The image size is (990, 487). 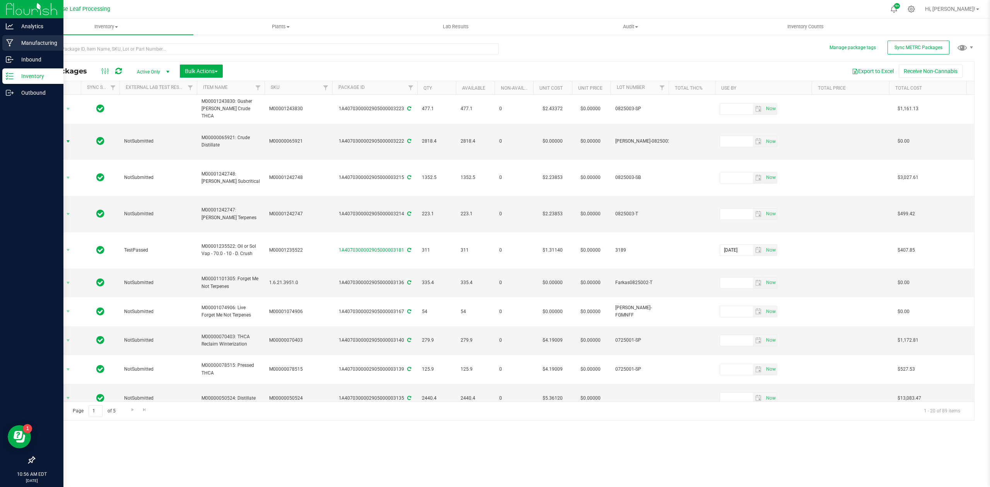 What do you see at coordinates (10, 43) in the screenshot?
I see `inline-svg: Manufacturing` at bounding box center [10, 43].